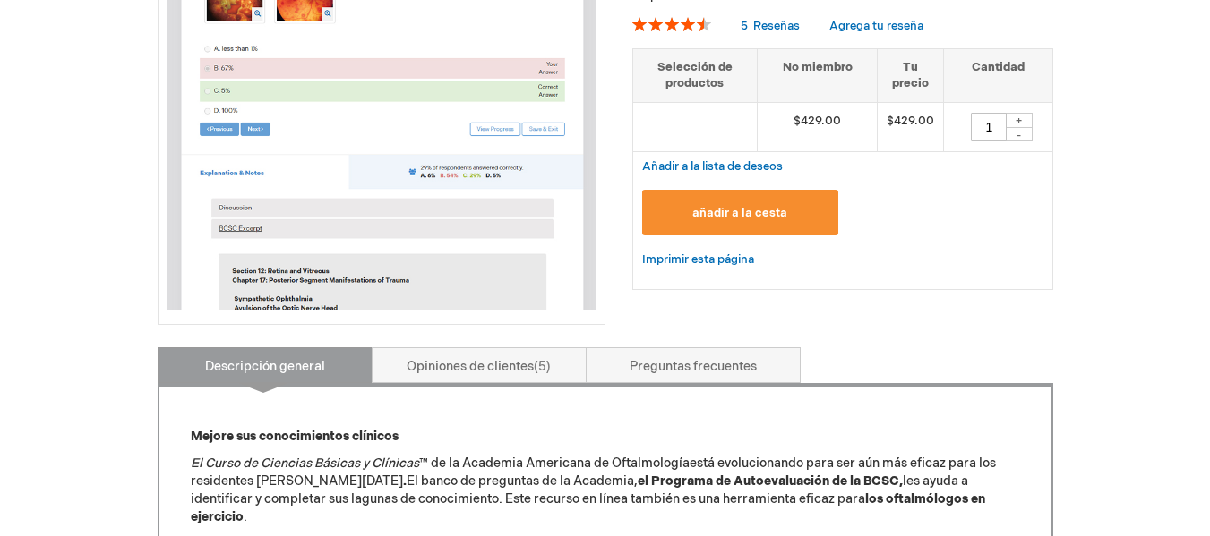  Describe the element at coordinates (997, 67) in the screenshot. I see `font: Cantidad` at that location.